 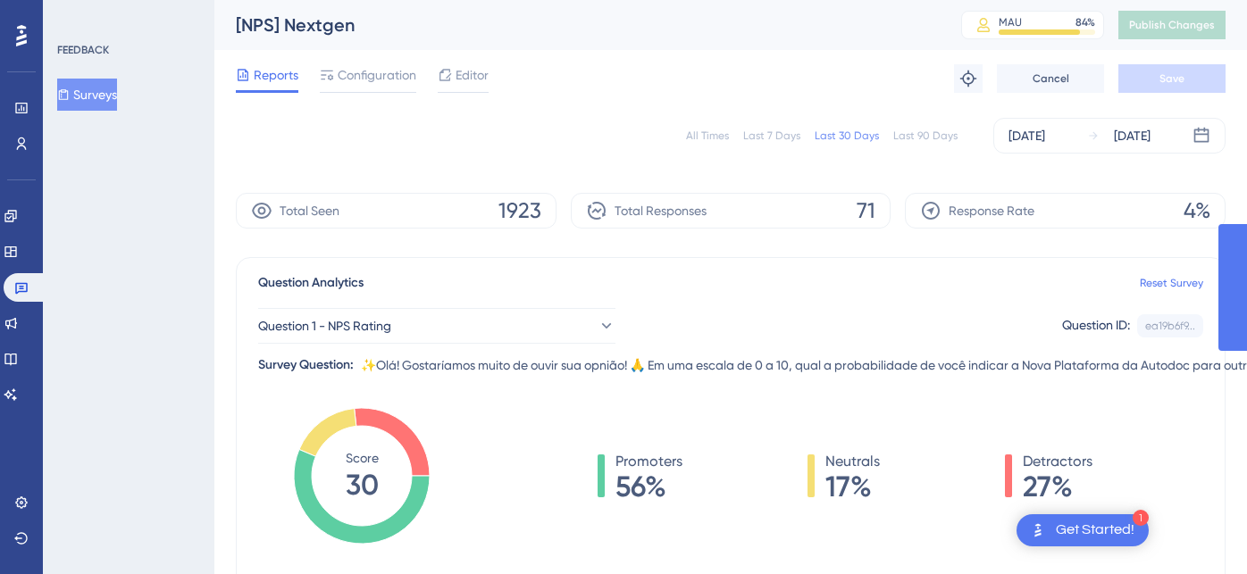 I want to click on button: Question 1 - NPS Rating, so click(x=437, y=326).